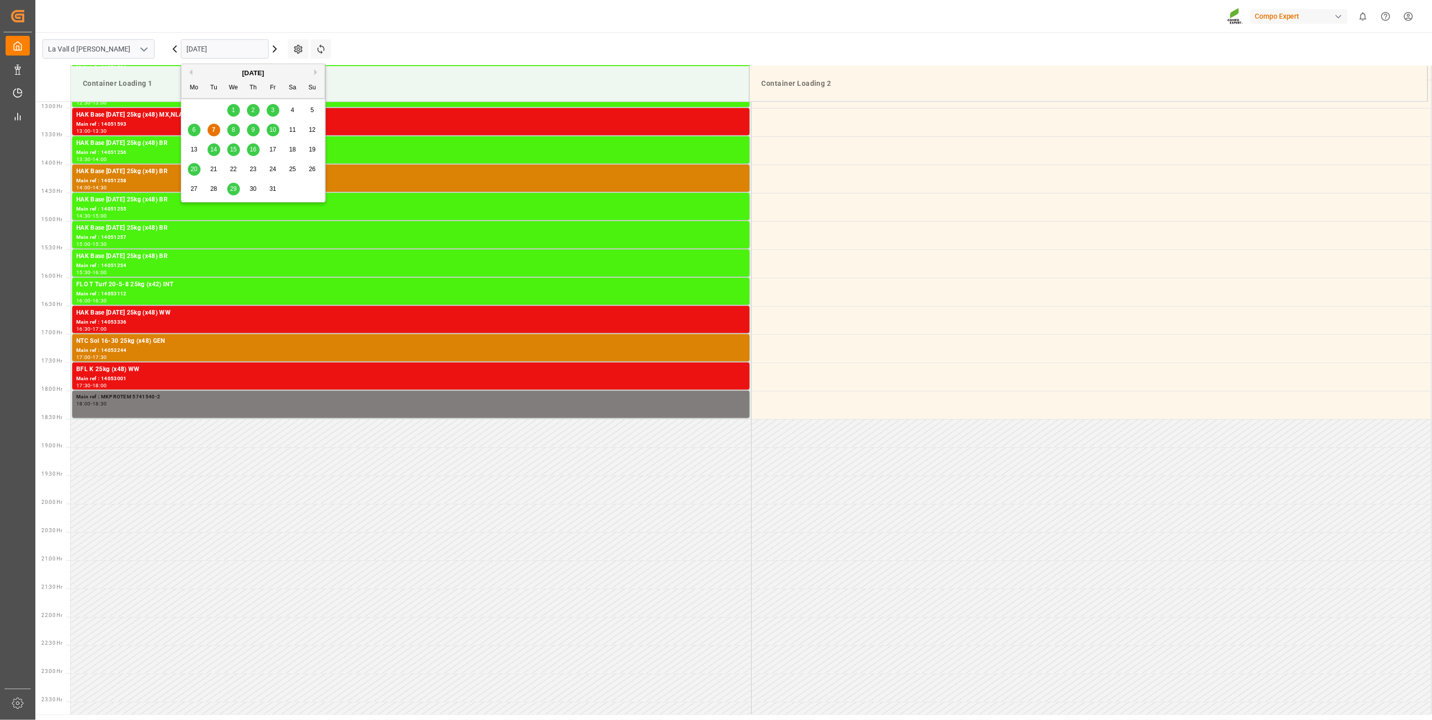  Describe the element at coordinates (292, 130) in the screenshot. I see `div: Choose Saturday, October 11th, 2025` at that location.